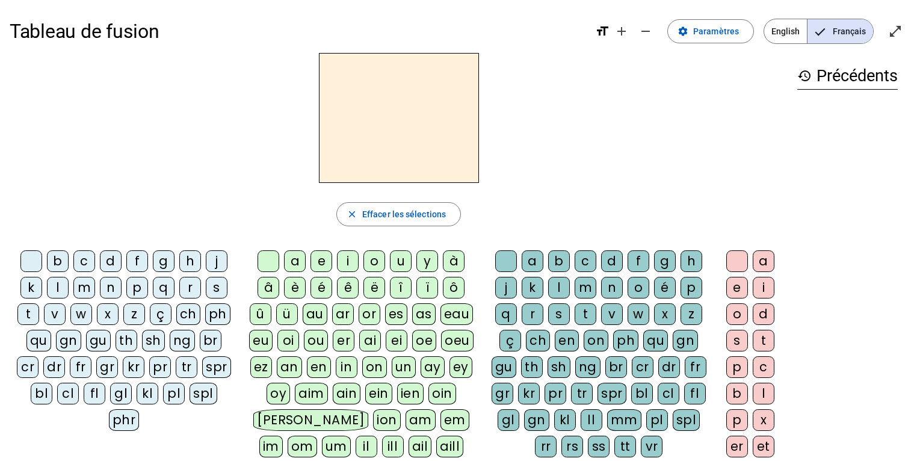  Describe the element at coordinates (567, 340) in the screenshot. I see `div: en` at that location.